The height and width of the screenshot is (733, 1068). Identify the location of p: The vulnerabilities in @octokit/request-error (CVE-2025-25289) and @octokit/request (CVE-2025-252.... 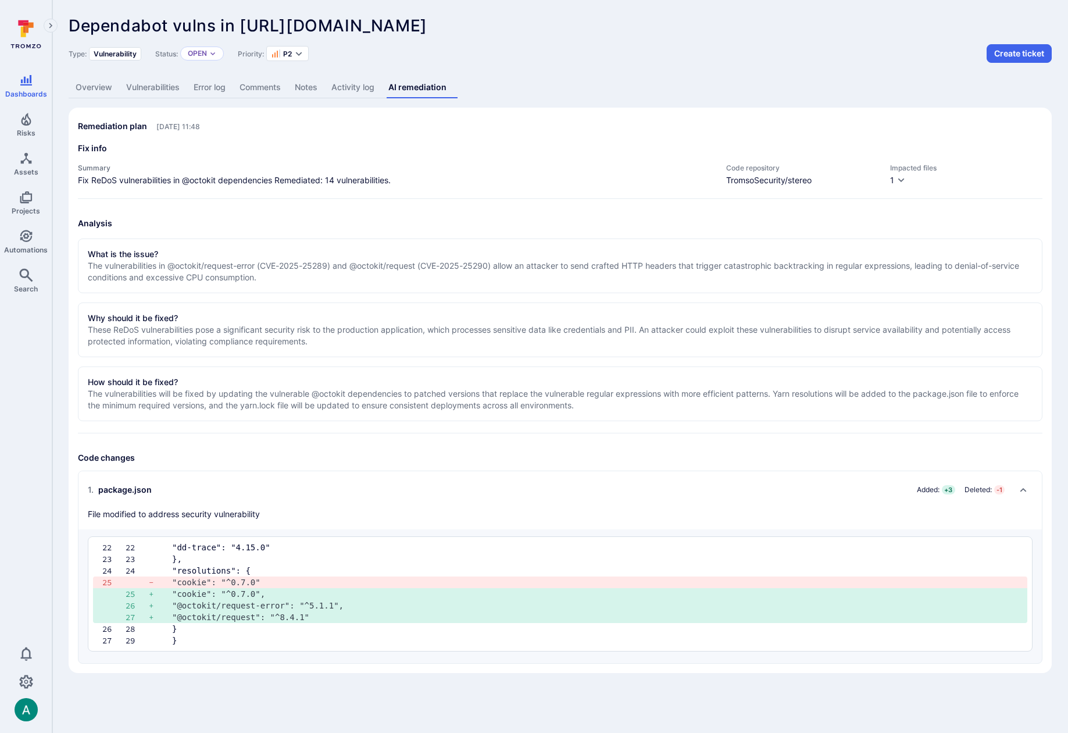
(560, 272).